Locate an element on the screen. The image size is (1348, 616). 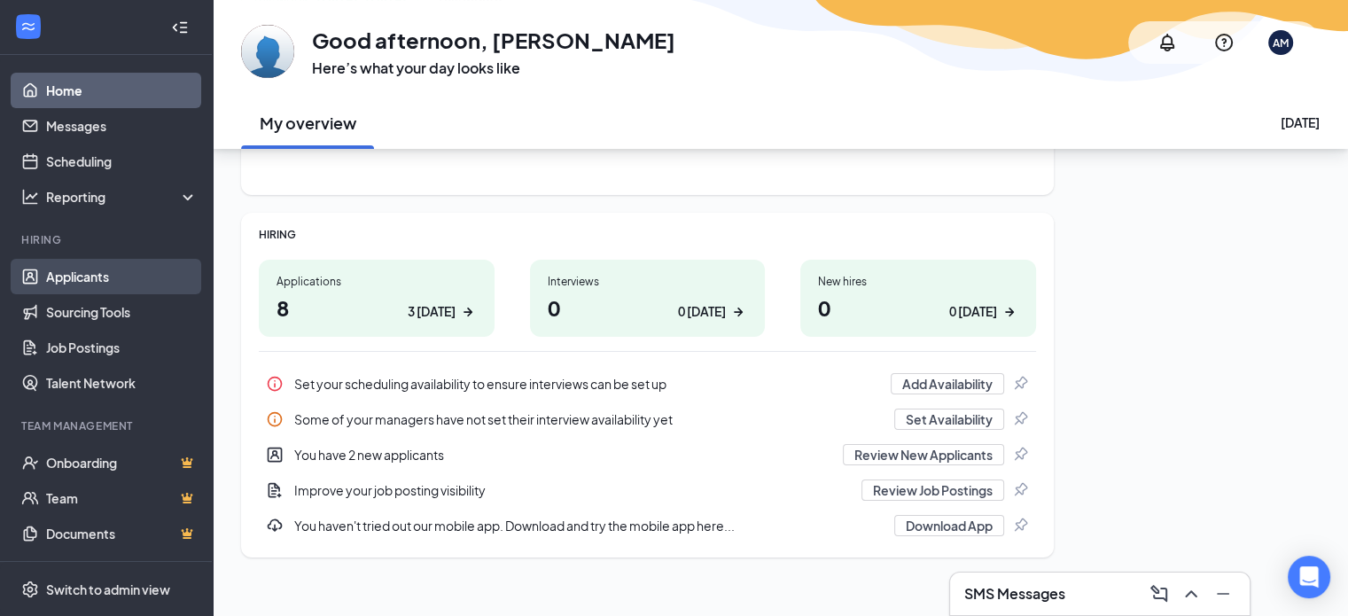
button: ComposeMessage is located at coordinates (1157, 594).